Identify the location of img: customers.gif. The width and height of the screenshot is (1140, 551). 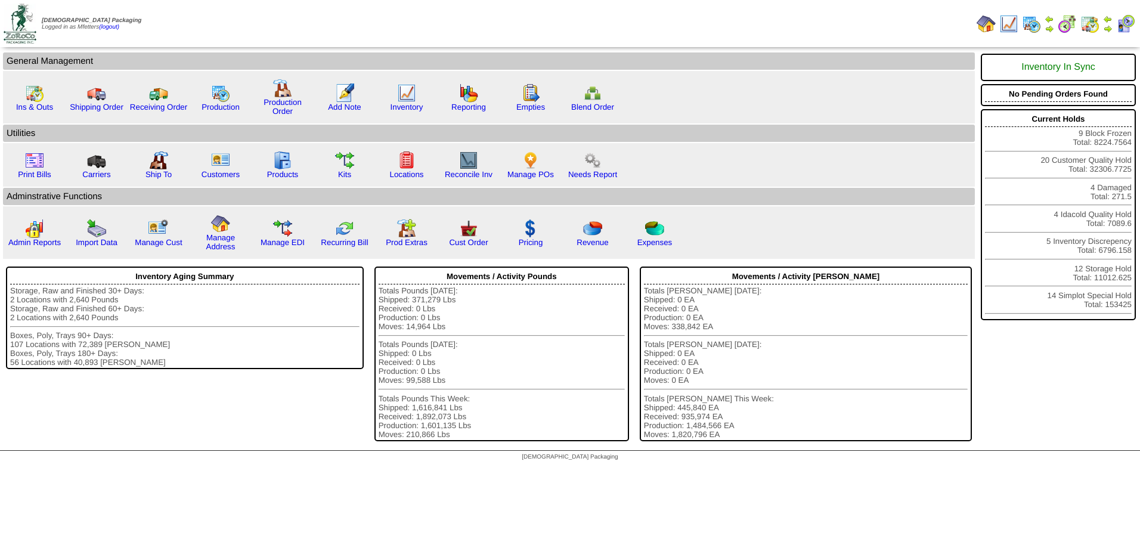
(221, 160).